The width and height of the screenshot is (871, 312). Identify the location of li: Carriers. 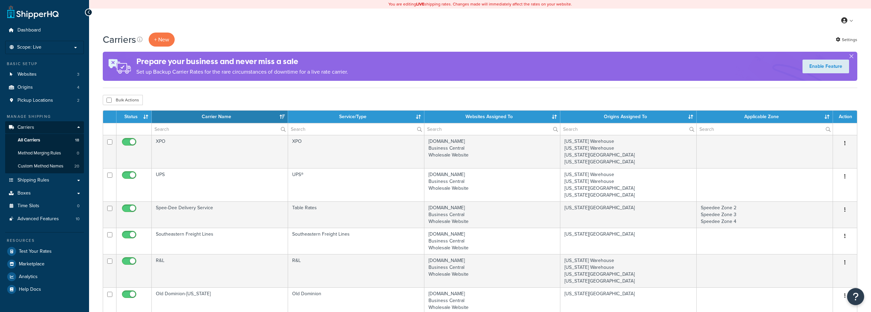
(45, 147).